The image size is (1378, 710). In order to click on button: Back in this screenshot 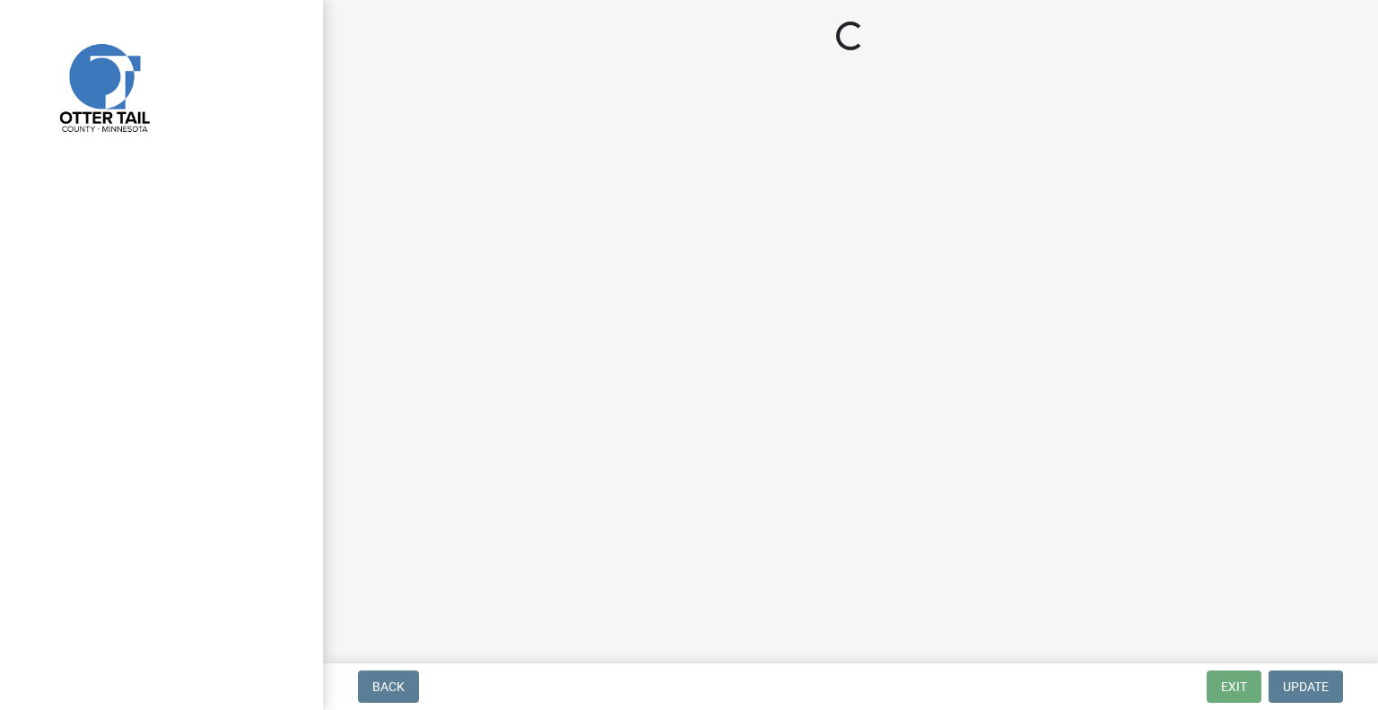, I will do `click(388, 686)`.